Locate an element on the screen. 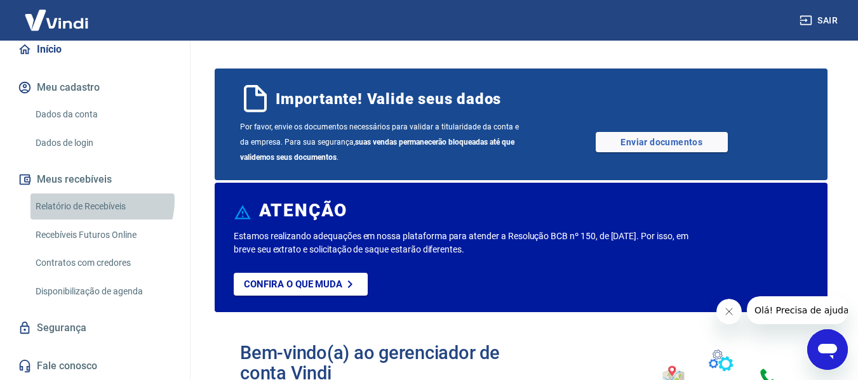  span: Por favor, envie os documentos necessários para validar a titularidade da conta e da empresa. Par... is located at coordinates (380, 142).